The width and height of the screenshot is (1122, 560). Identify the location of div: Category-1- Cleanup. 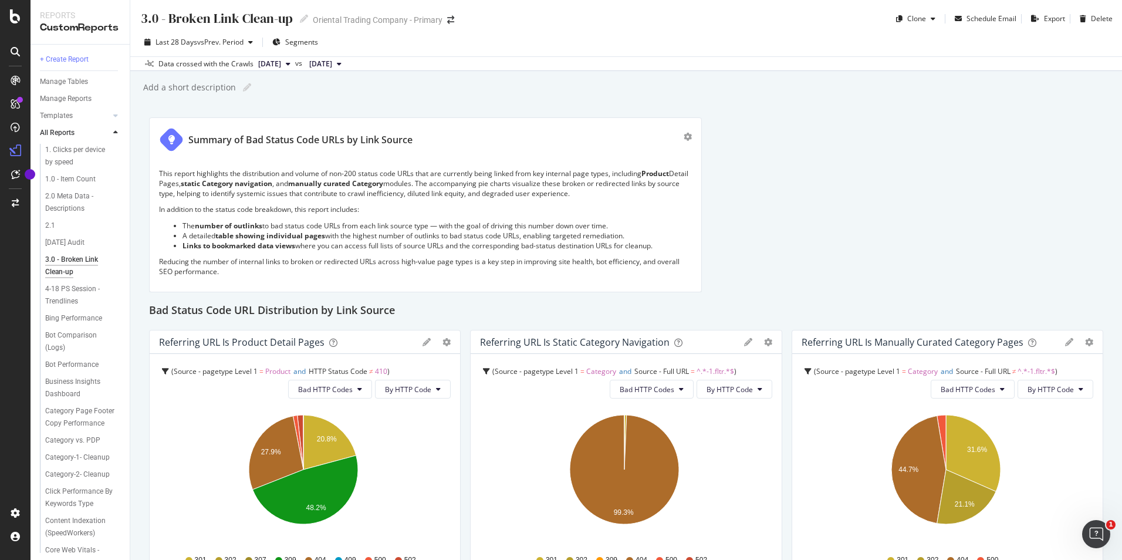
(77, 457).